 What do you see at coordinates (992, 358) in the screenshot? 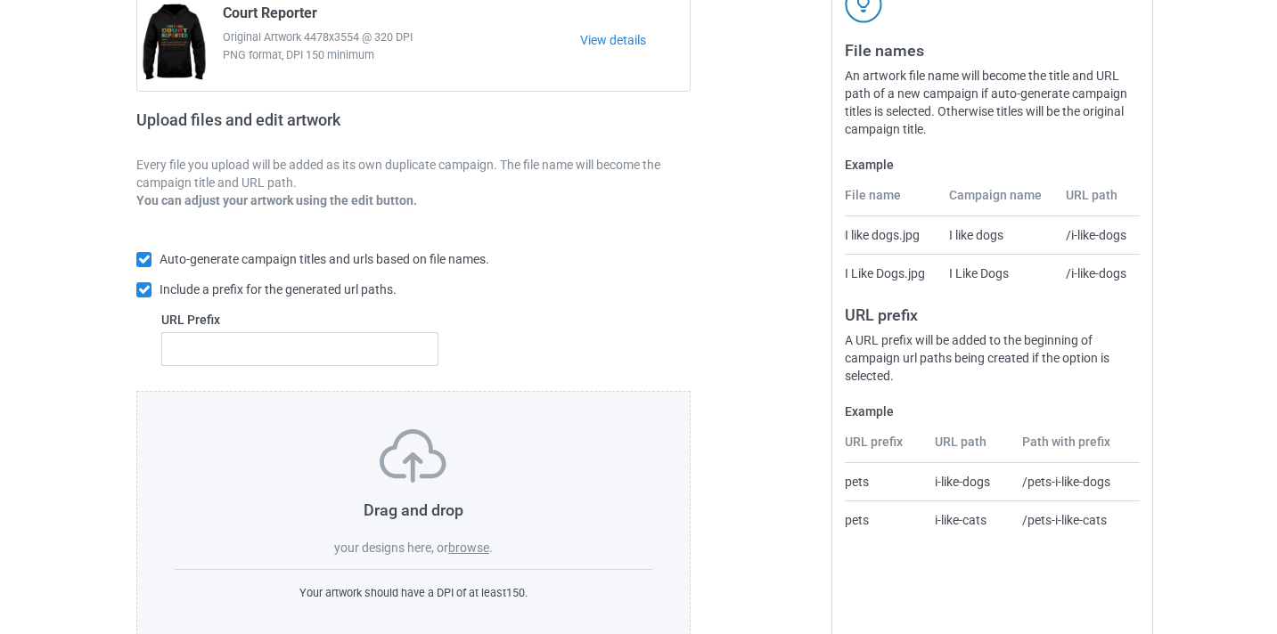
I see `div: A URL prefix will be added to the beginning of campaign url paths being created if the option is ...` at bounding box center [992, 358].